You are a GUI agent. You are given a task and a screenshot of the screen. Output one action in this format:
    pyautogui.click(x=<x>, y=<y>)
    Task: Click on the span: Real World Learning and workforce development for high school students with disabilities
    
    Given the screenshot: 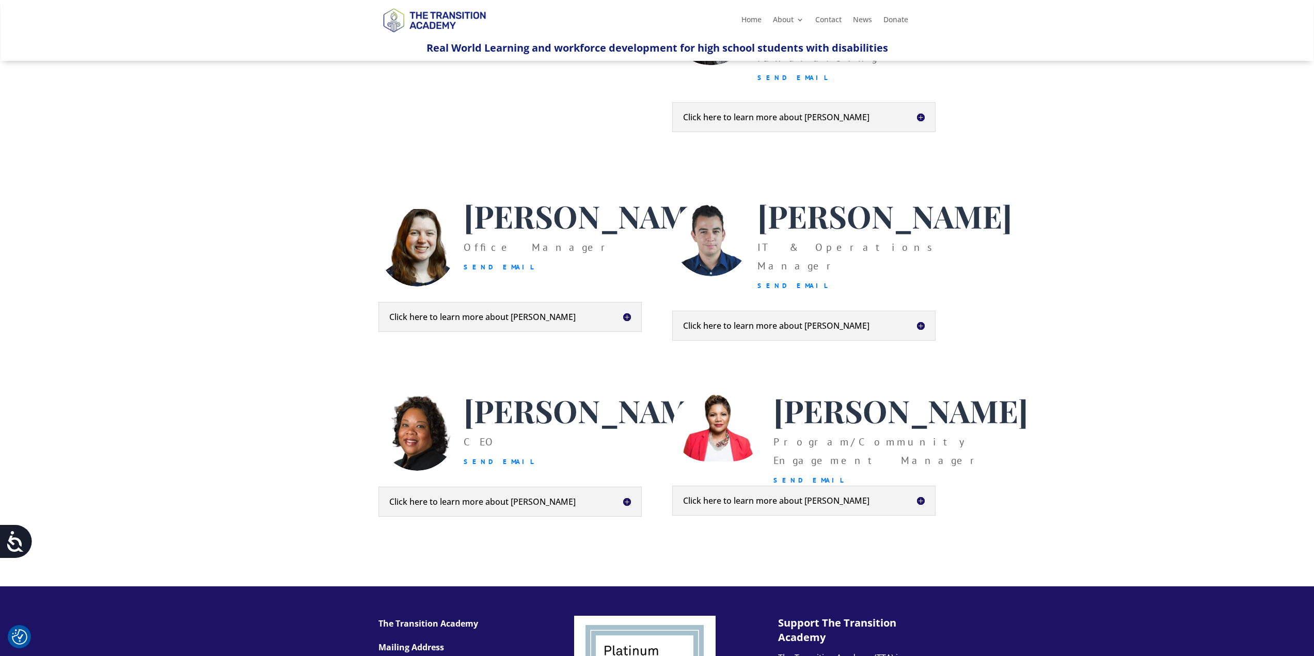 What is the action you would take?
    pyautogui.click(x=657, y=48)
    